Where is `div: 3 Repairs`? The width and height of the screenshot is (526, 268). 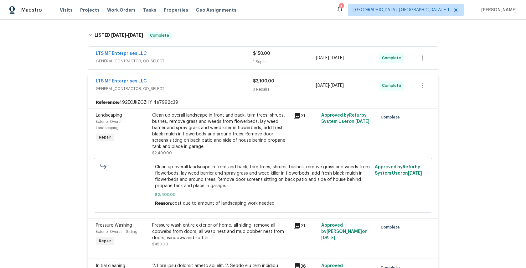
div: 3 Repairs is located at coordinates (284, 89).